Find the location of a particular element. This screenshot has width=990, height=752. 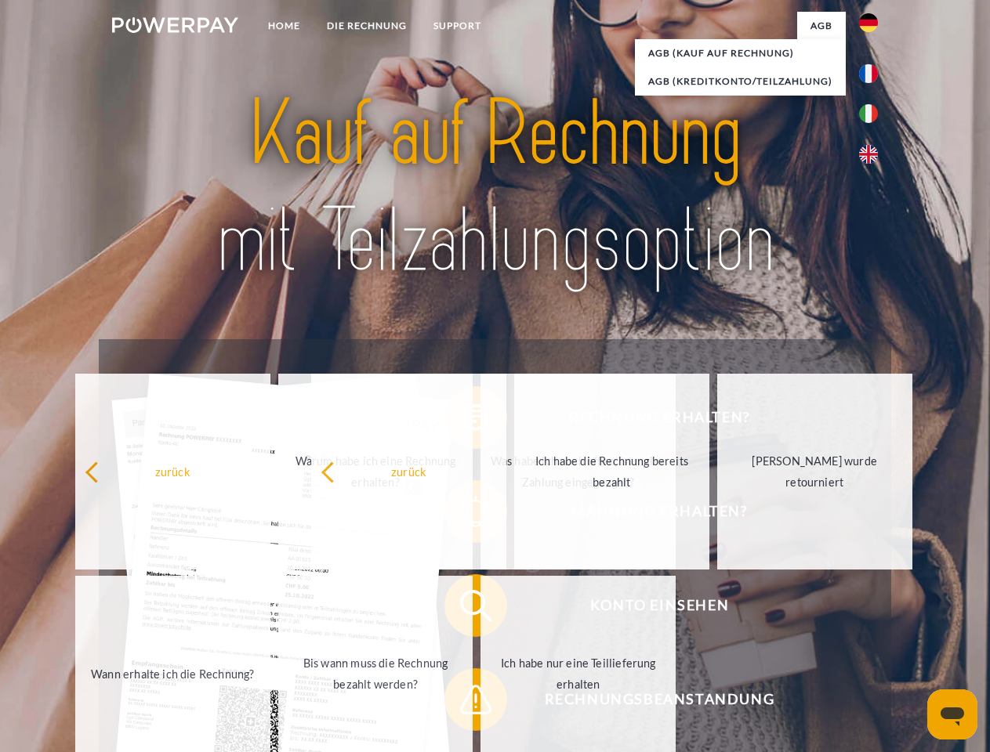

img: de is located at coordinates (868, 23).